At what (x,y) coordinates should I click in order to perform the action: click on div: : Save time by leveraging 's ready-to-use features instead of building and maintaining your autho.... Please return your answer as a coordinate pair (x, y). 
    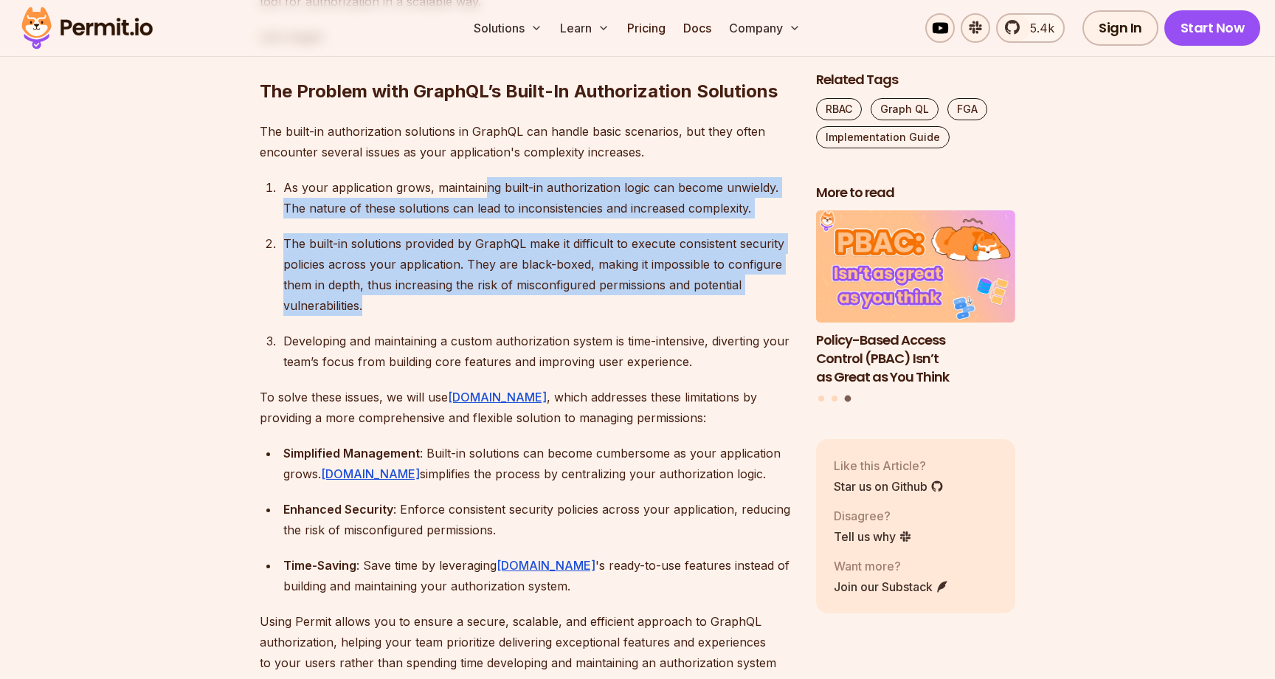
    Looking at the image, I should click on (538, 576).